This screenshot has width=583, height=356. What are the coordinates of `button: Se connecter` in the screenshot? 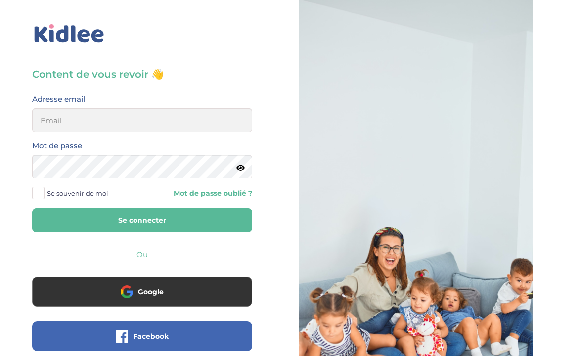 It's located at (142, 220).